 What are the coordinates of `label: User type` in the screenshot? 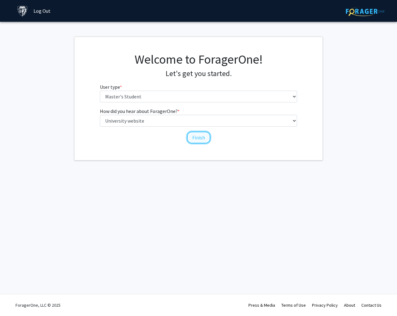 It's located at (111, 87).